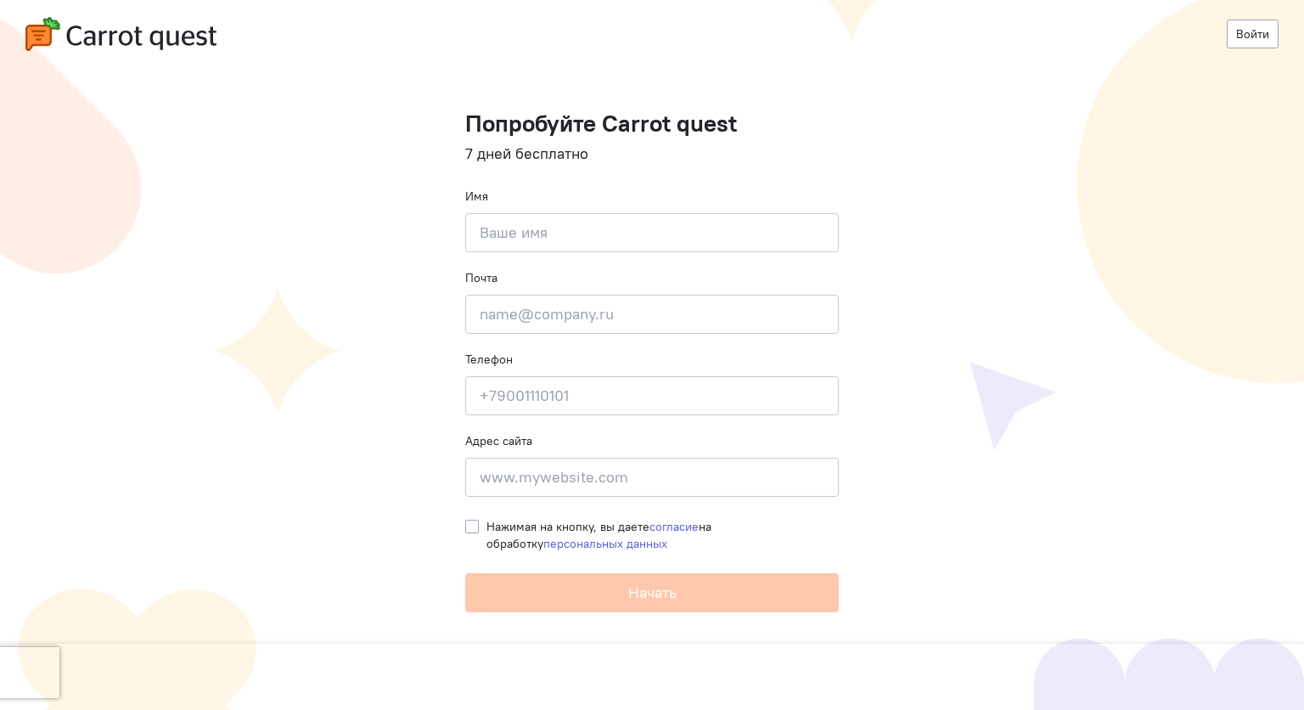 The image size is (1304, 710). What do you see at coordinates (652, 592) in the screenshot?
I see `button: Начать` at bounding box center [652, 592].